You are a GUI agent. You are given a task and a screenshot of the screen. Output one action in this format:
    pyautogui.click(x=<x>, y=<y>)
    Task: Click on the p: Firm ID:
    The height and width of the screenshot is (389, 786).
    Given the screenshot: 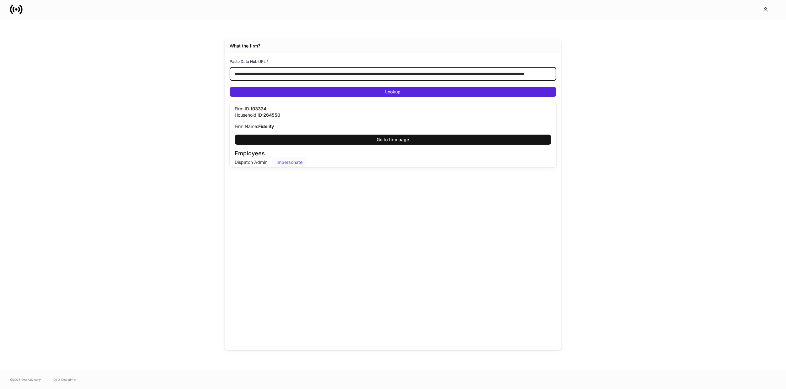 What is the action you would take?
    pyautogui.click(x=393, y=109)
    